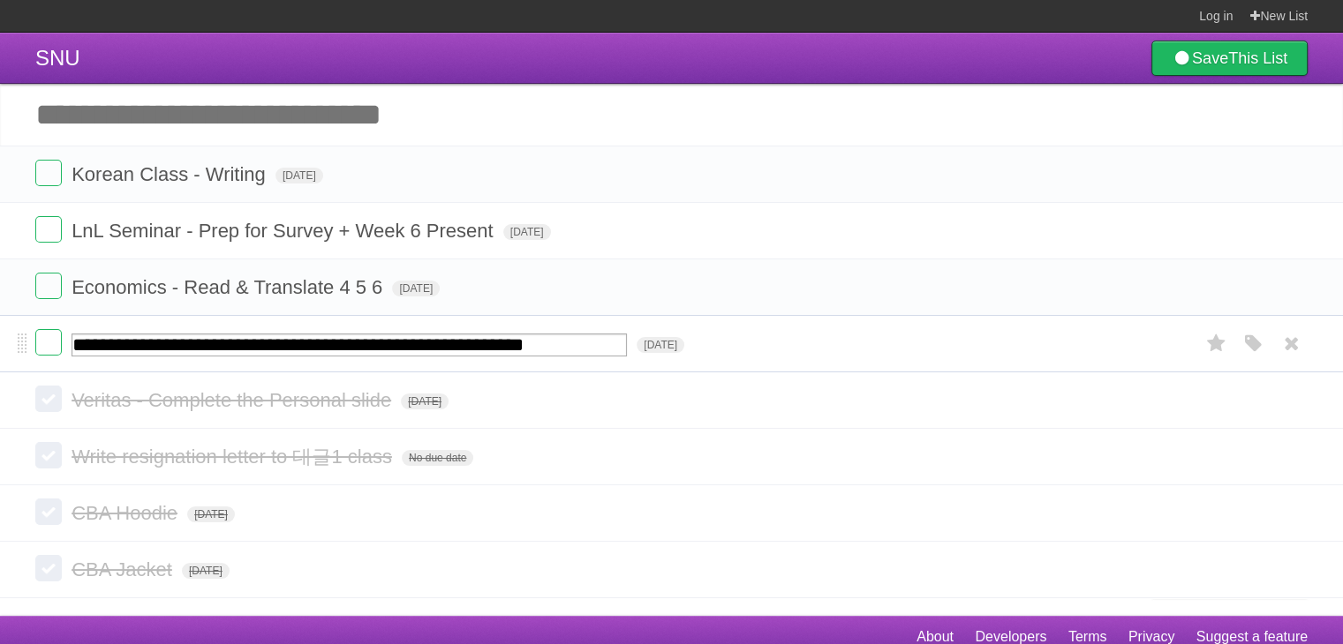  I want to click on span: No due date, so click(437, 458).